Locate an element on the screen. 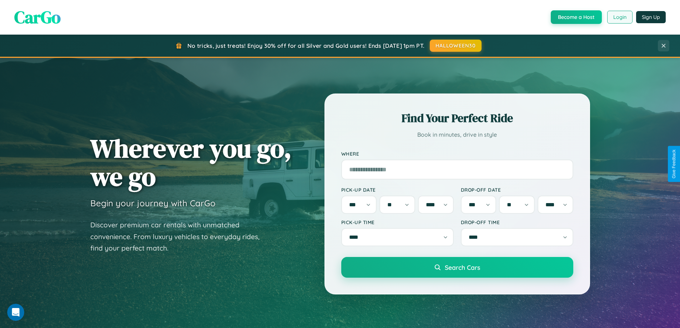 This screenshot has height=328, width=680. button: Search Cars is located at coordinates (457, 267).